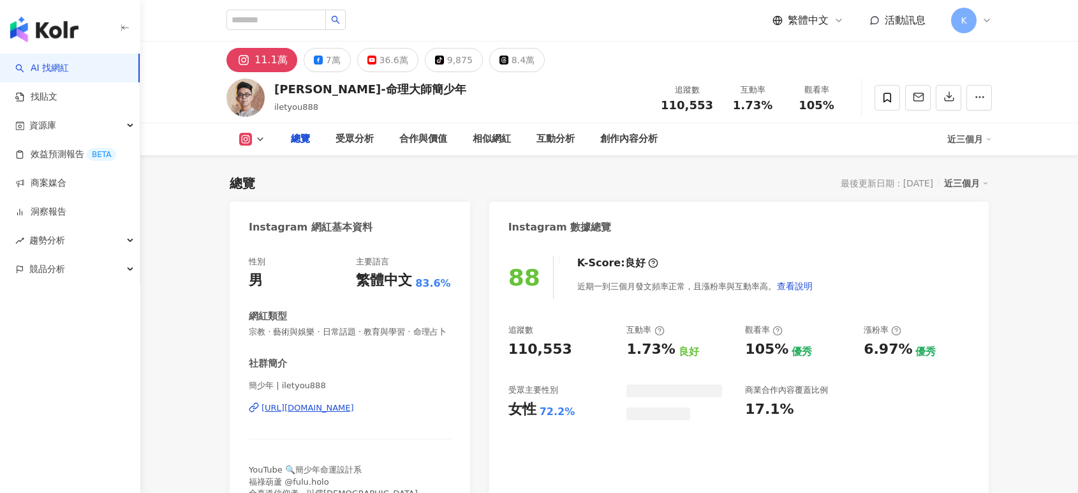 This screenshot has height=493, width=1078. Describe the element at coordinates (523, 409) in the screenshot. I see `div: 女性` at that location.